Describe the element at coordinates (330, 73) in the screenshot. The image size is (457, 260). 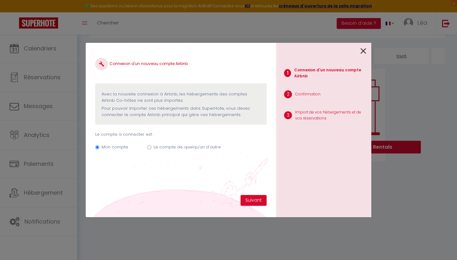
I see `p: Connexion d'un nouveau compte Airbnb` at that location.